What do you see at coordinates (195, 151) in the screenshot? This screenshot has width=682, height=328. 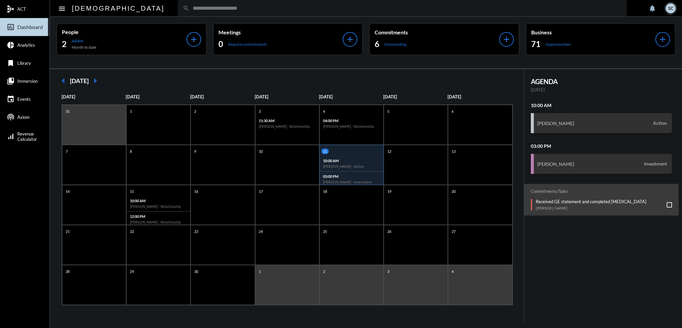 I see `p: 9` at bounding box center [195, 151].